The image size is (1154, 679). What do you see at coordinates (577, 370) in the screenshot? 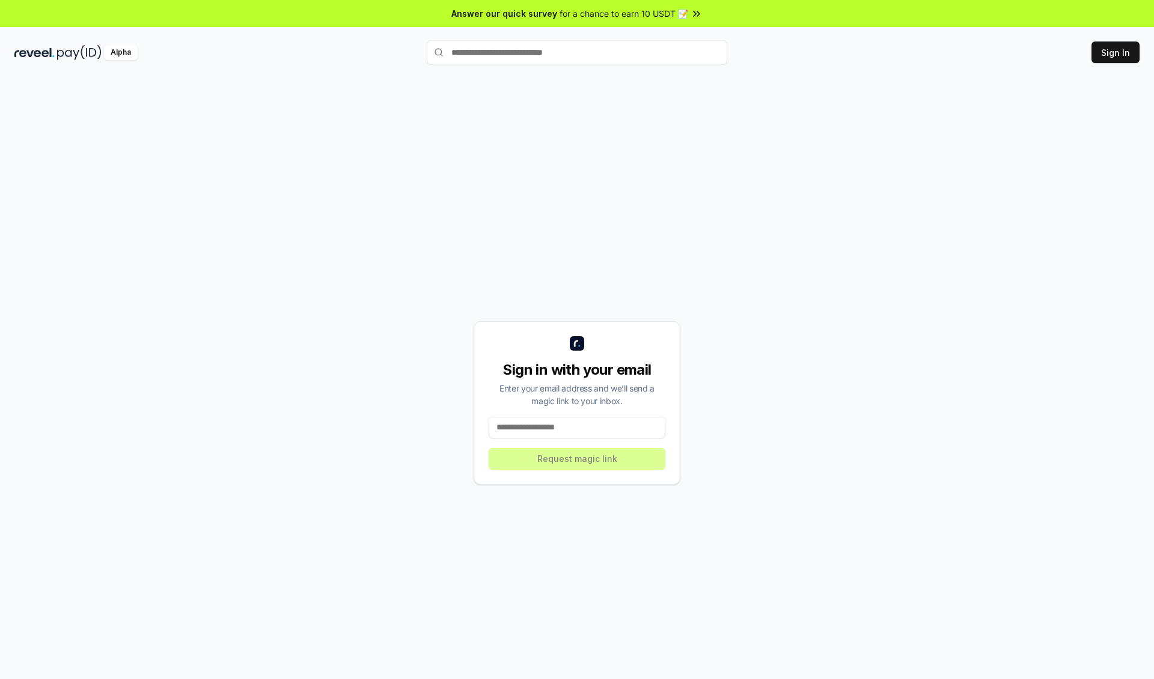
I see `div: Sign in with your email` at bounding box center [577, 370].